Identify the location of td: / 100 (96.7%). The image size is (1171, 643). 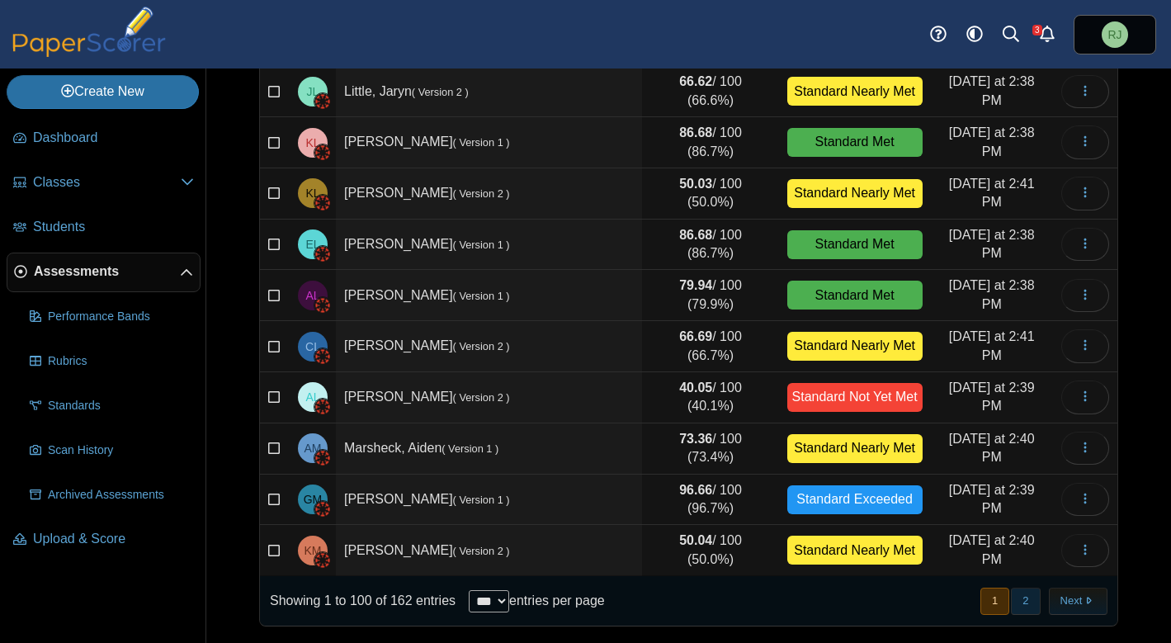
(710, 500).